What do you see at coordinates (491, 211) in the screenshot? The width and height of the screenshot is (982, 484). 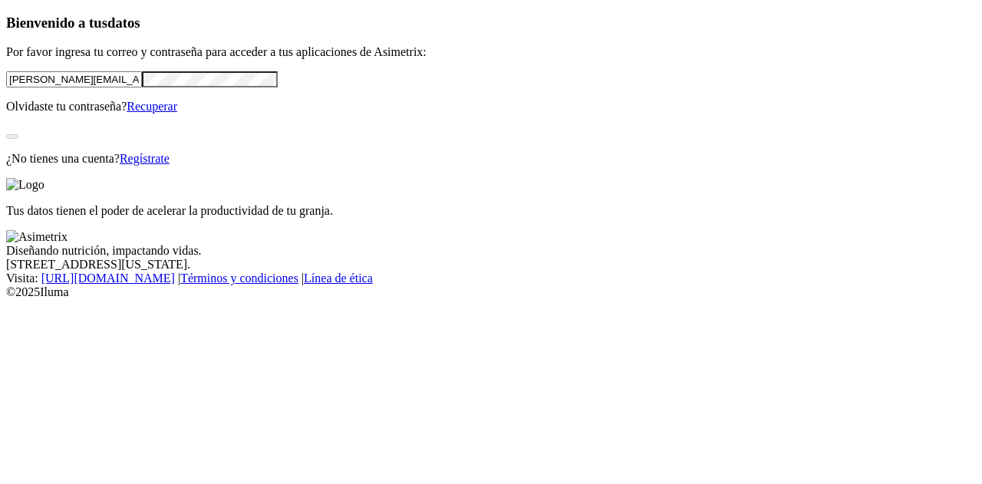 I see `p: Tus datos tienen el poder de acelerar la productividad de tu granja.` at bounding box center [491, 211].